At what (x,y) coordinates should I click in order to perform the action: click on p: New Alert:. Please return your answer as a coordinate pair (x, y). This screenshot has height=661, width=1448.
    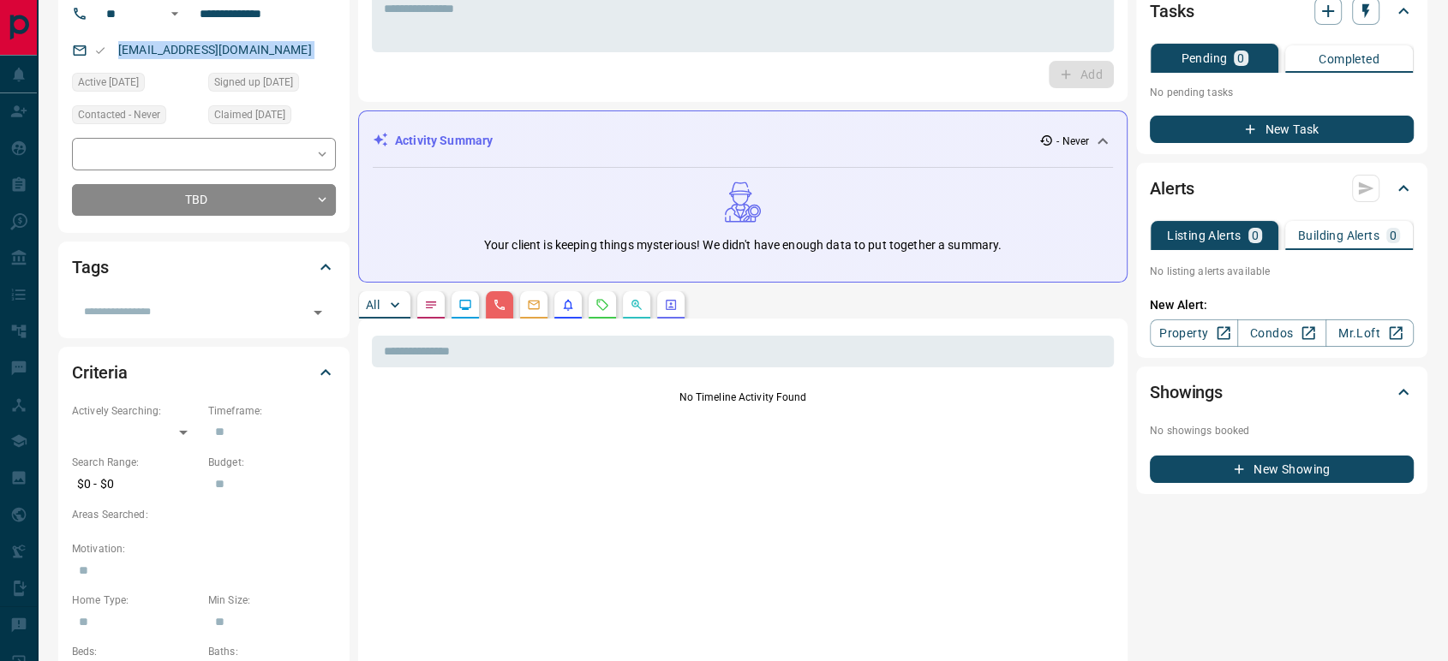
    Looking at the image, I should click on (1281, 305).